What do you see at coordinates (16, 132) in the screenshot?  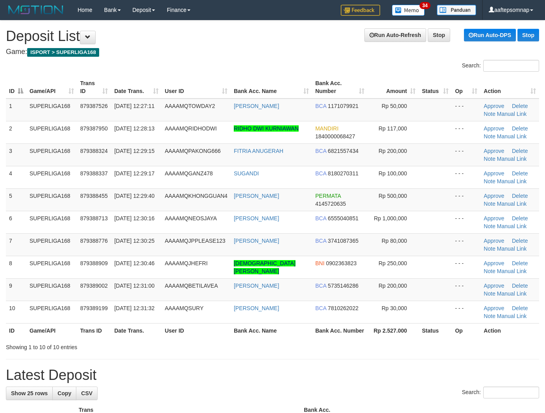 I see `td: 2` at bounding box center [16, 132].